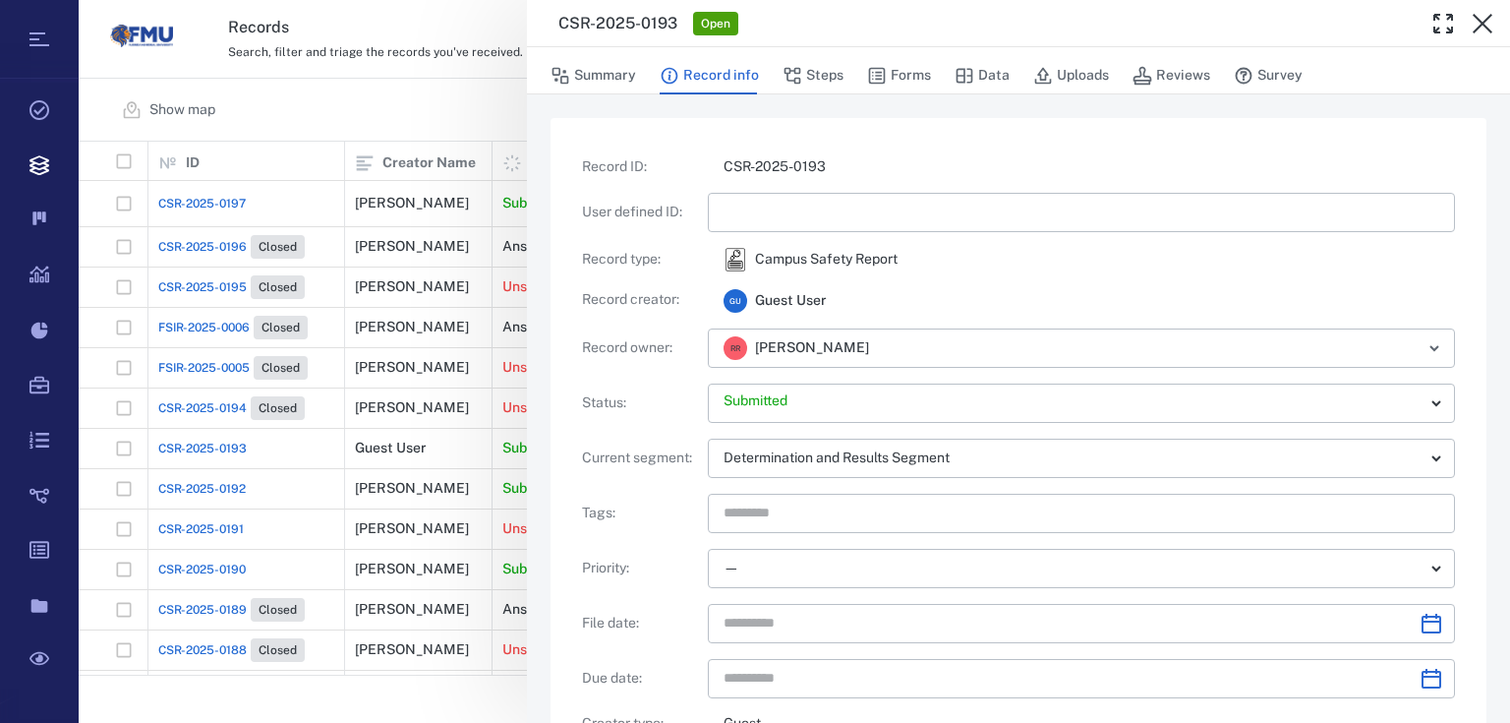  Describe the element at coordinates (1171, 76) in the screenshot. I see `button: Reviews` at that location.